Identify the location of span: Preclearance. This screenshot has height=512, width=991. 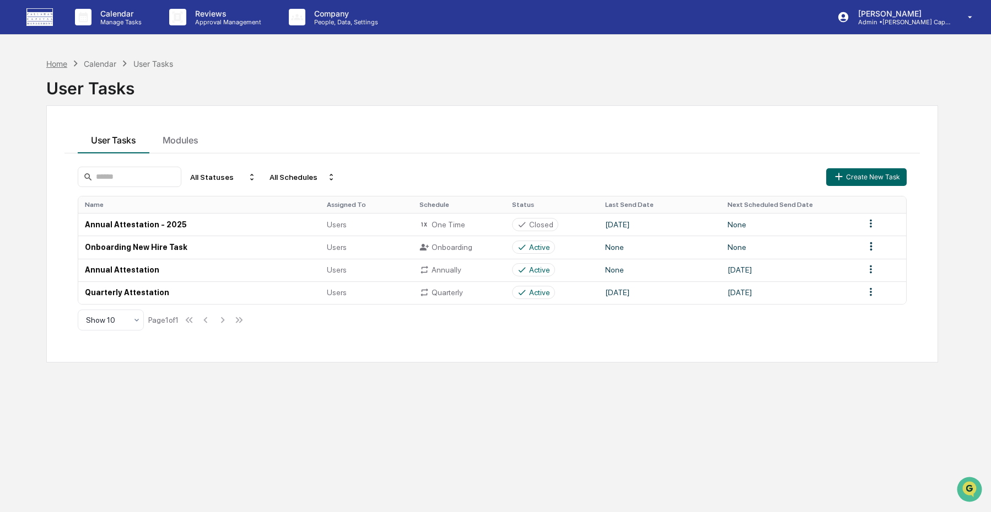
(46, 144).